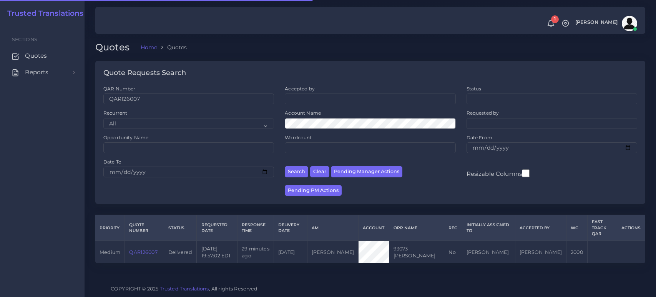 The image size is (656, 297). I want to click on span: , All rights Reserved, so click(233, 288).